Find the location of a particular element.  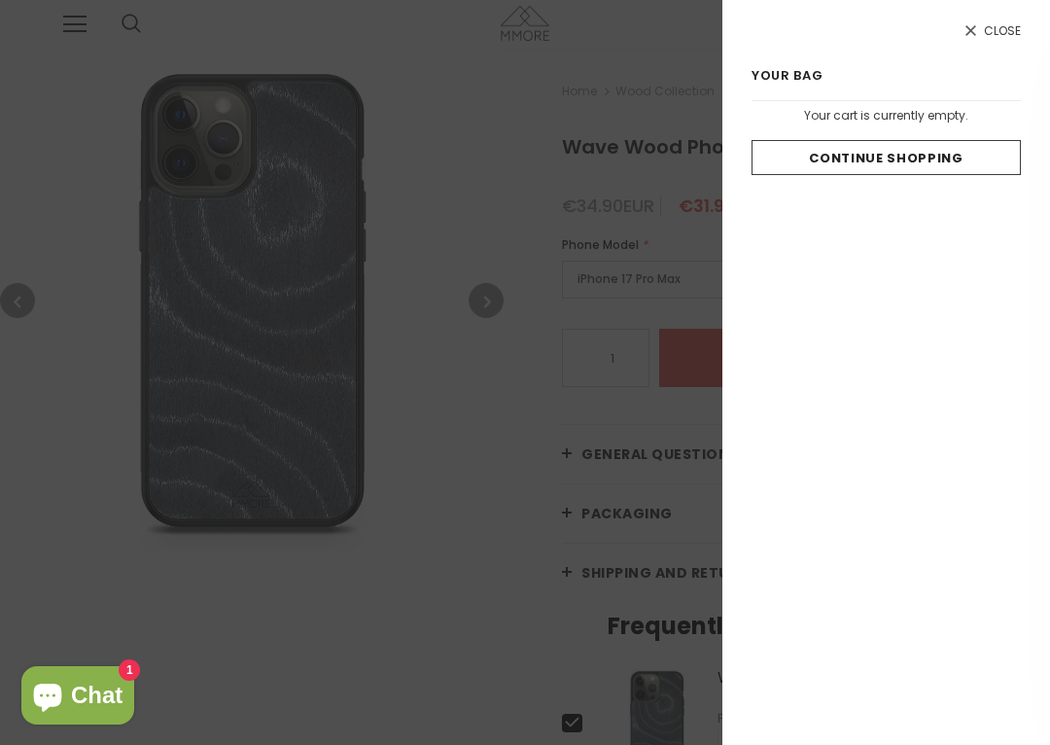

inbox-online-store-chat: Shopify online store chat is located at coordinates (78, 697).